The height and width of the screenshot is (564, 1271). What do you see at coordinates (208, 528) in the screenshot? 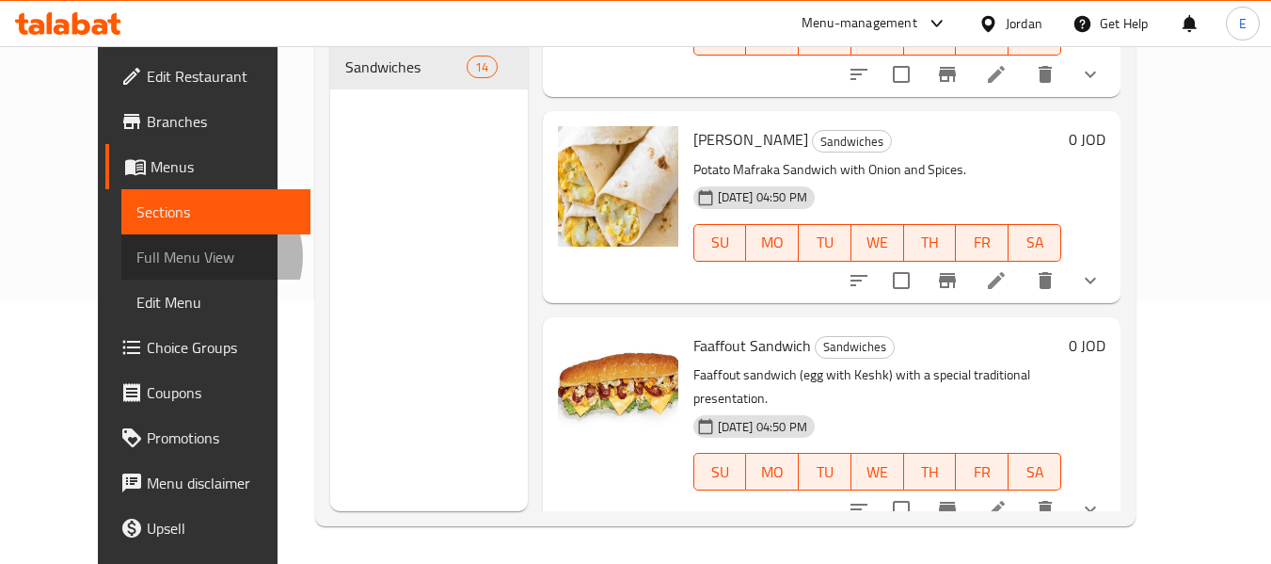
I see `a: Upsell` at bounding box center [208, 528].